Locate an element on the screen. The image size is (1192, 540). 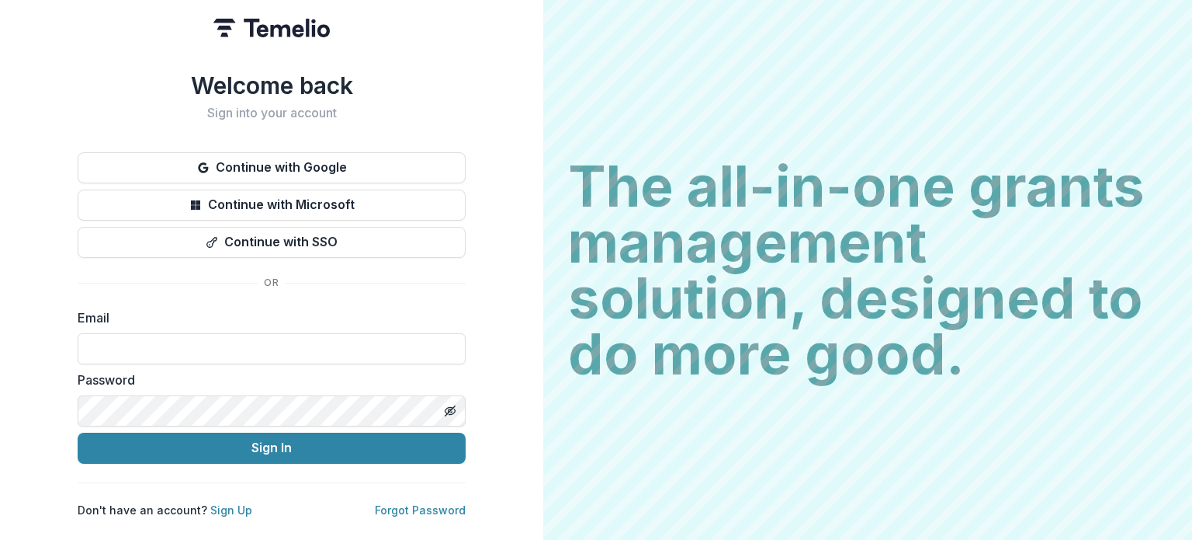
button: Sign In is located at coordinates (272, 448).